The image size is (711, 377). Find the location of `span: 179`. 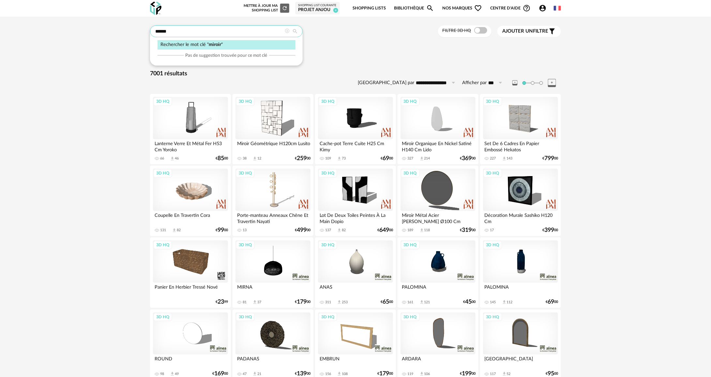

span: 179 is located at coordinates (302, 302).